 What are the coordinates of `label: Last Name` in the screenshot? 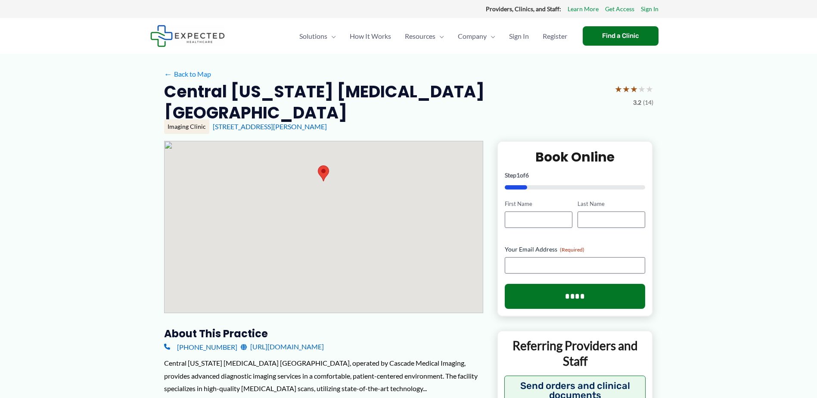 It's located at (611, 204).